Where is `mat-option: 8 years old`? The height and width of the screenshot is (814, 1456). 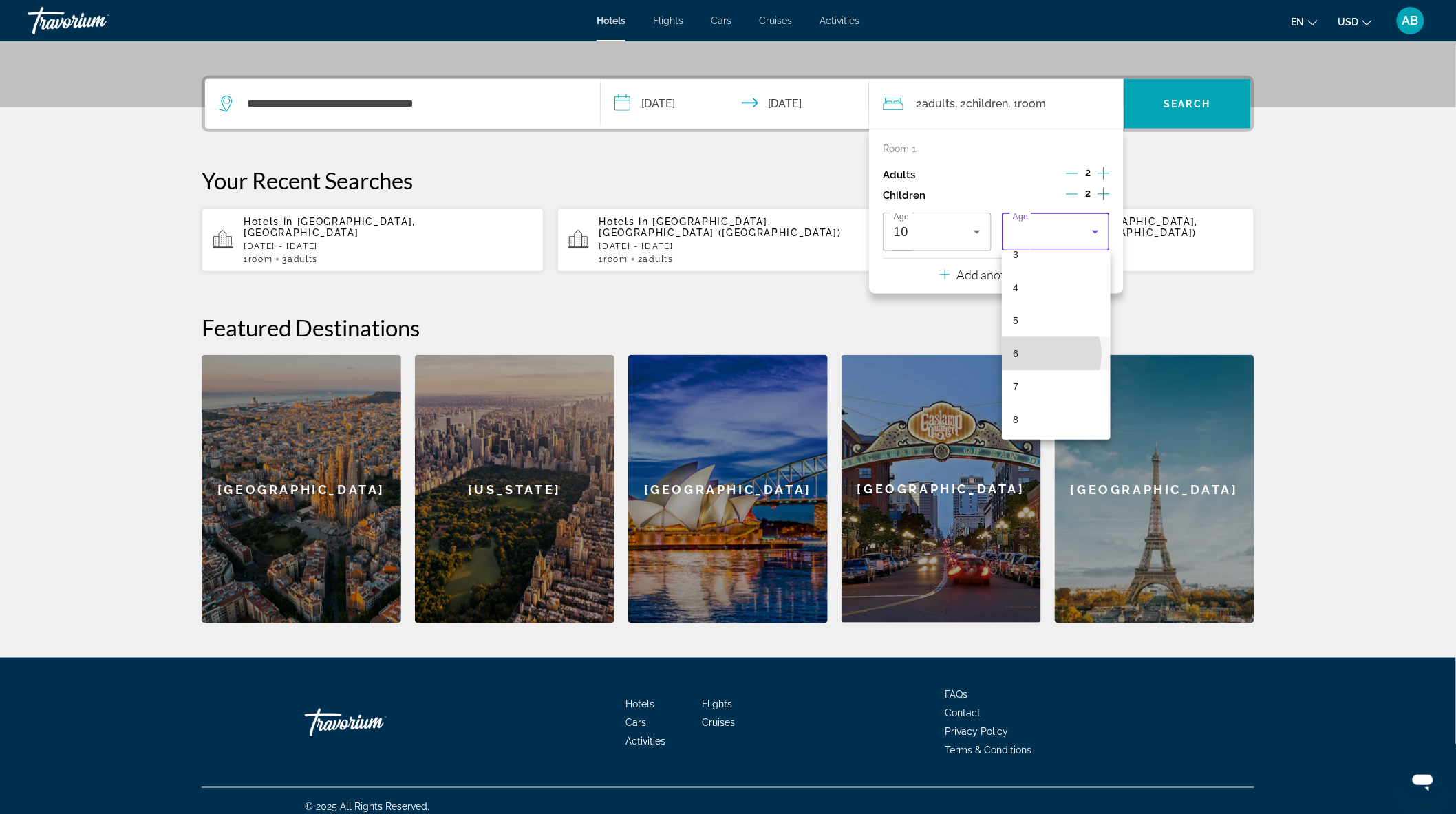 mat-option: 8 years old is located at coordinates (1056, 420).